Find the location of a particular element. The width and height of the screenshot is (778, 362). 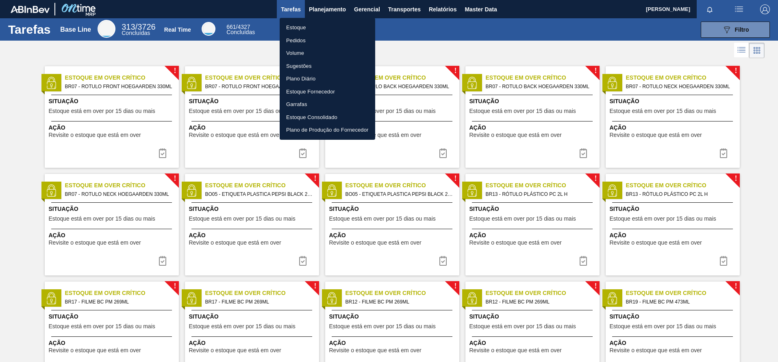

li: Plano de Produção do Fornecedor is located at coordinates (327, 130).